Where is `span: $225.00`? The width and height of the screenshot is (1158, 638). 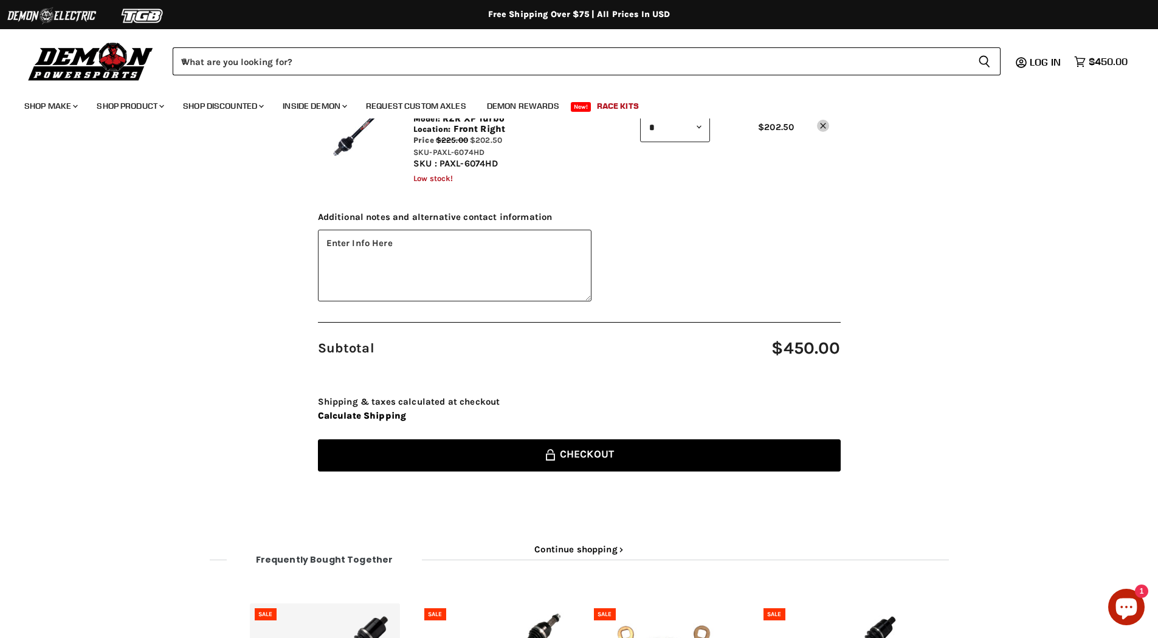 span: $225.00 is located at coordinates (452, 140).